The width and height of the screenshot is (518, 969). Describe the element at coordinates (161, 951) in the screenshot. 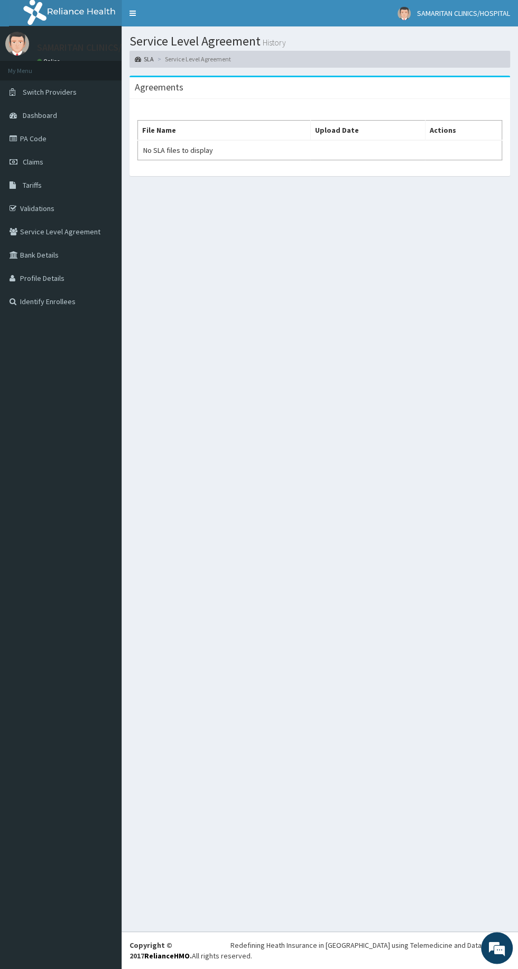

I see `strong: Copyright © 2017 .` at that location.